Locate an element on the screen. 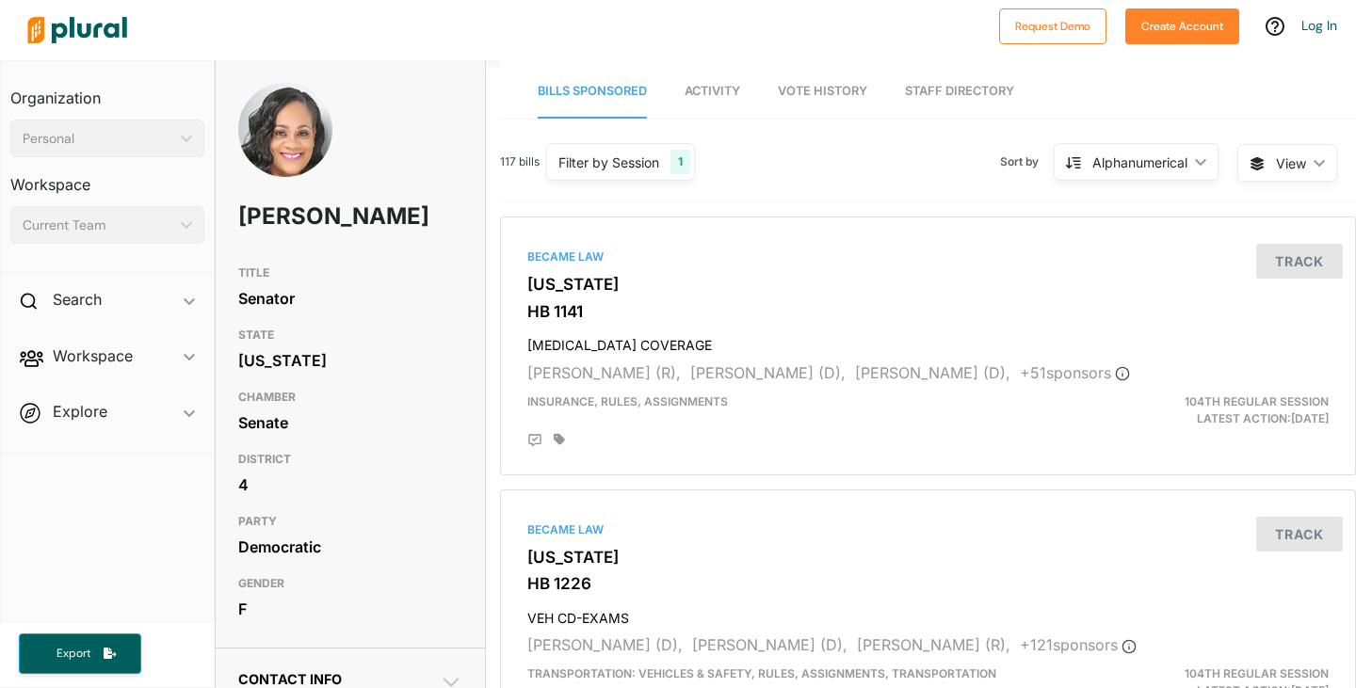 The image size is (1356, 688). h3: GENDER is located at coordinates (350, 584).